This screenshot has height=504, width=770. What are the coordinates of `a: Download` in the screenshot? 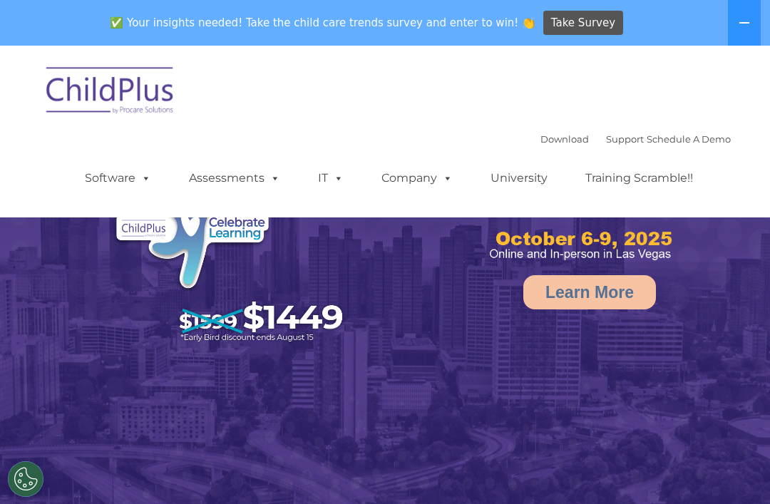 It's located at (564, 139).